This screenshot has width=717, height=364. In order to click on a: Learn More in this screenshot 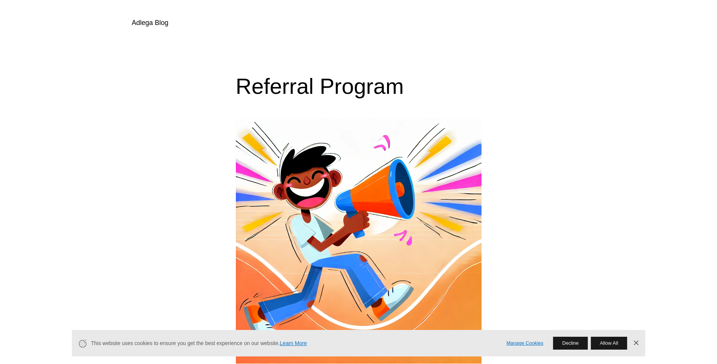, I will do `click(293, 343)`.